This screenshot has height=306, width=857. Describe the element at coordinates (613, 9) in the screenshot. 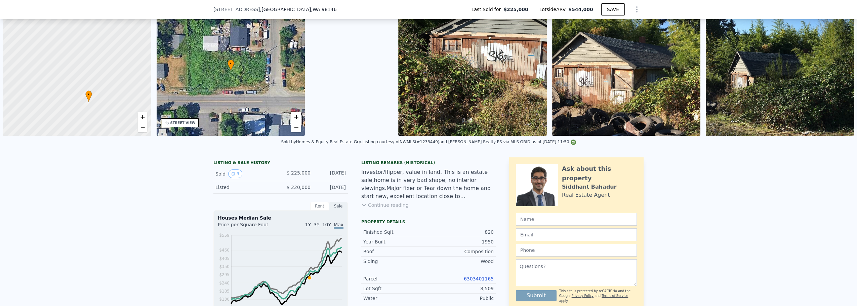

I see `button: SAVE` at that location.